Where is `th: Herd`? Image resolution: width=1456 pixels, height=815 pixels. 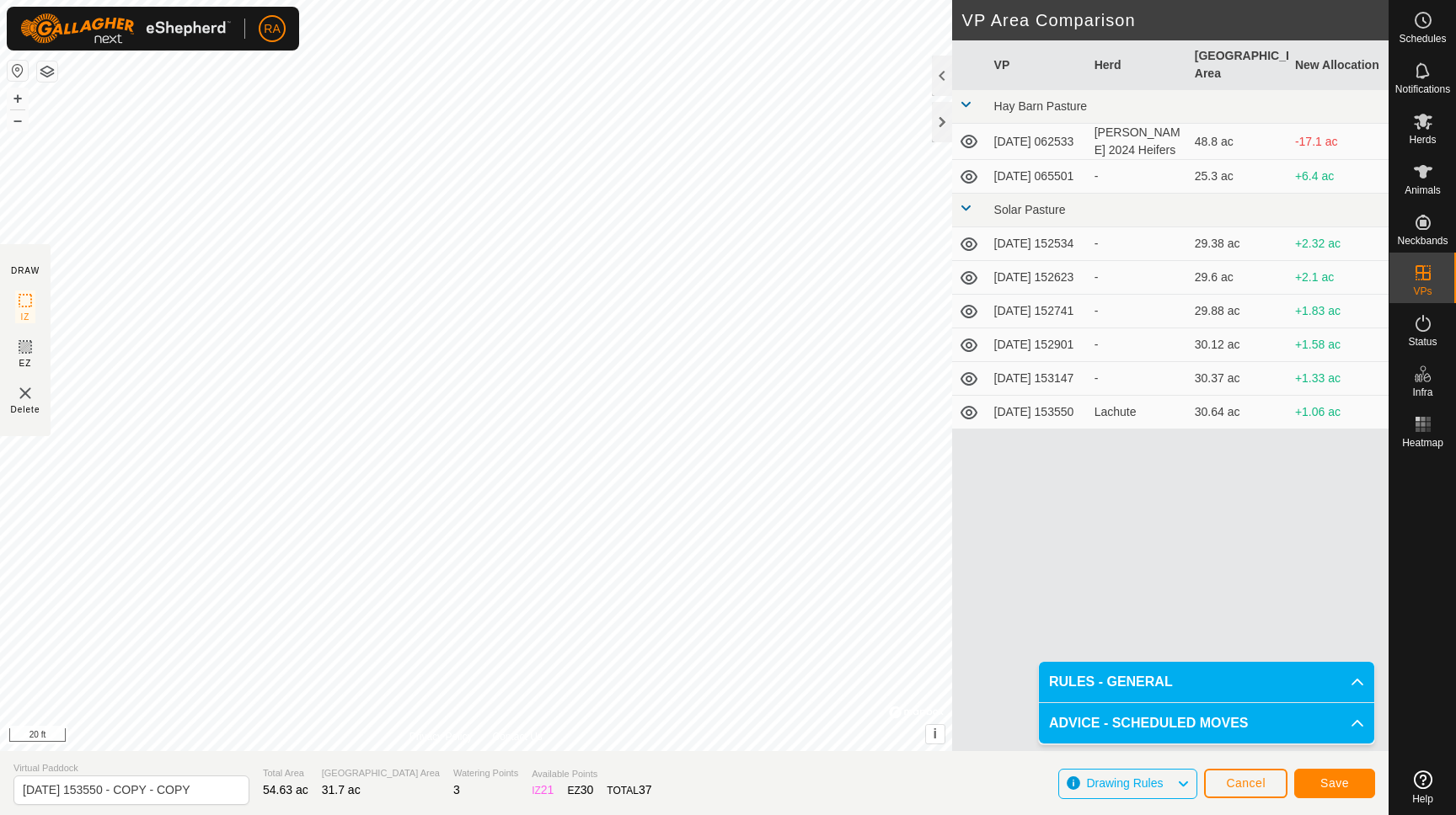 th: Herd is located at coordinates (1138, 65).